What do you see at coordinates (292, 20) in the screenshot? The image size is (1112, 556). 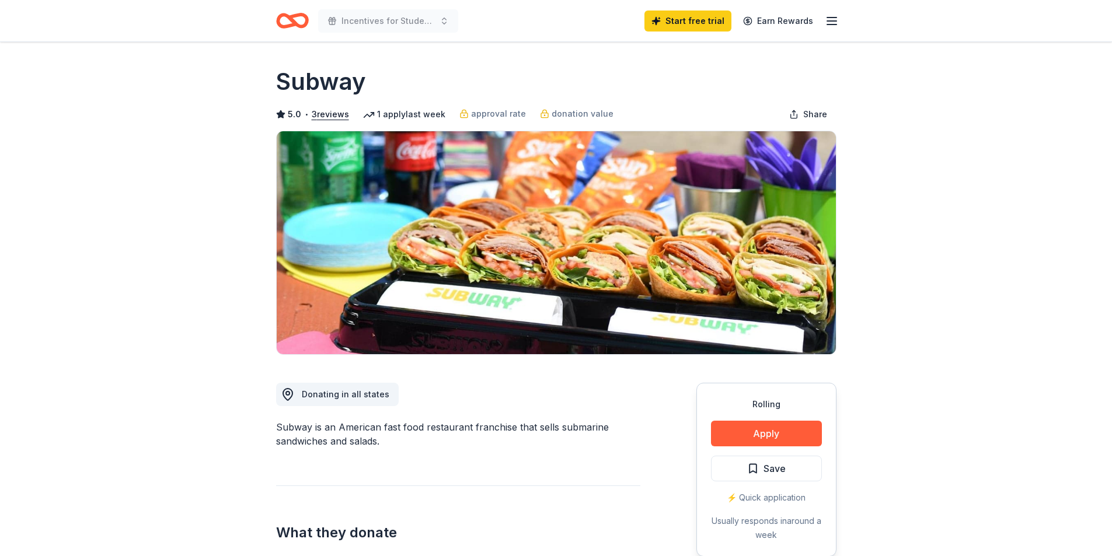 I see `a: Home` at bounding box center [292, 20].